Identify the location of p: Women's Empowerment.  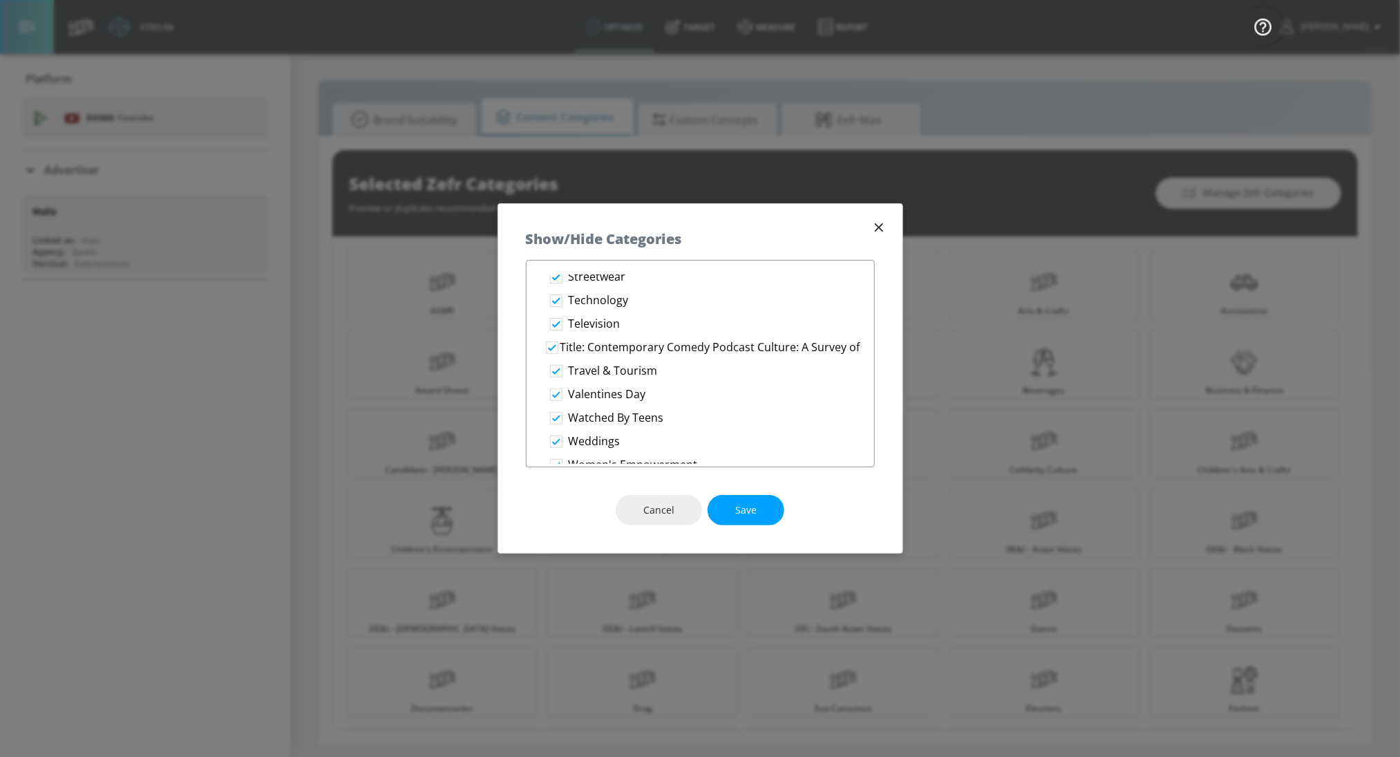
(633, 464).